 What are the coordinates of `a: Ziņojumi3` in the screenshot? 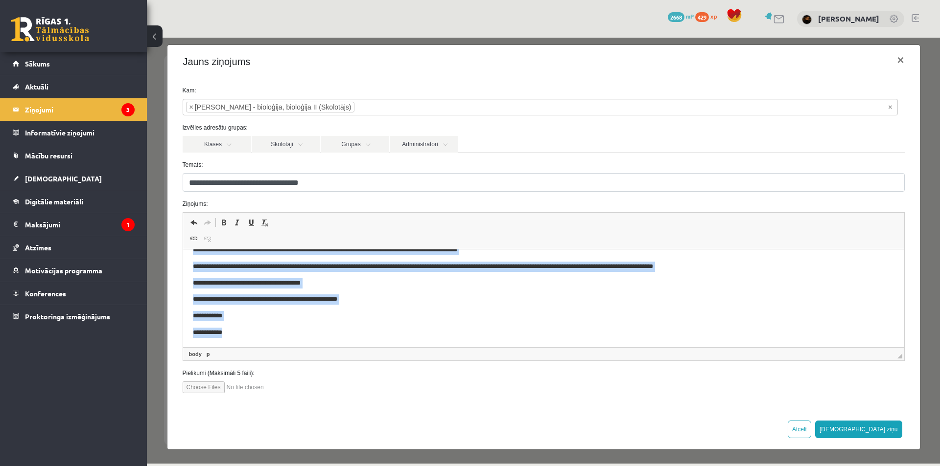 It's located at (73, 110).